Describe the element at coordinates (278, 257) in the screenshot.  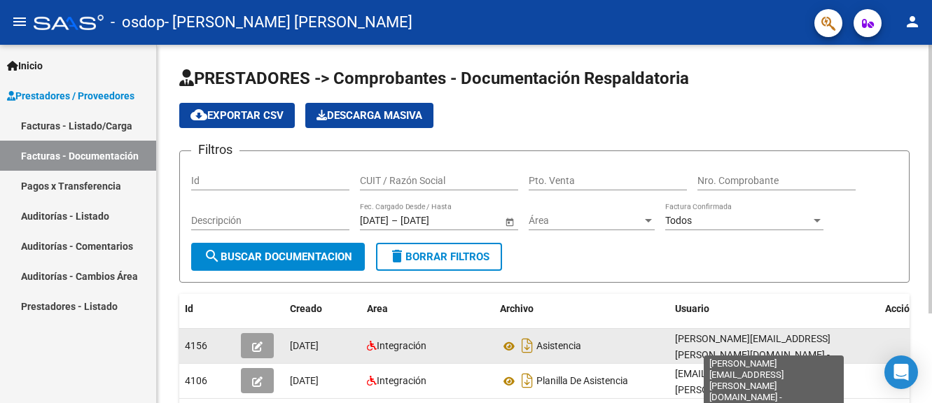
I see `span: Buscar Documentacion` at that location.